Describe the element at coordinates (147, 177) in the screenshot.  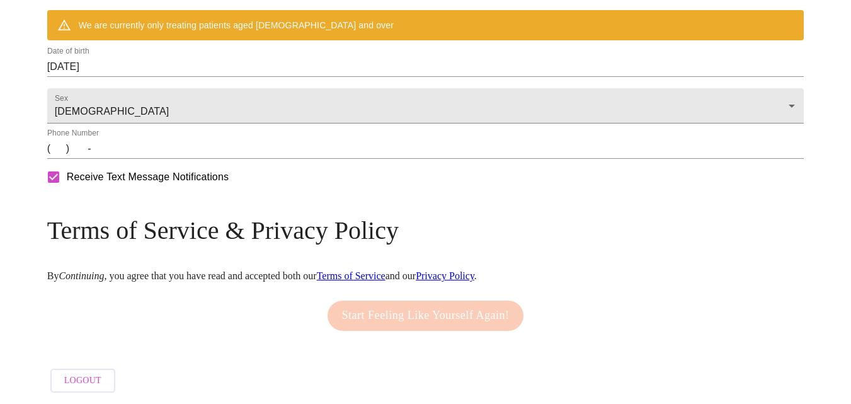
I see `span: Receive Text Message Notifications` at that location.